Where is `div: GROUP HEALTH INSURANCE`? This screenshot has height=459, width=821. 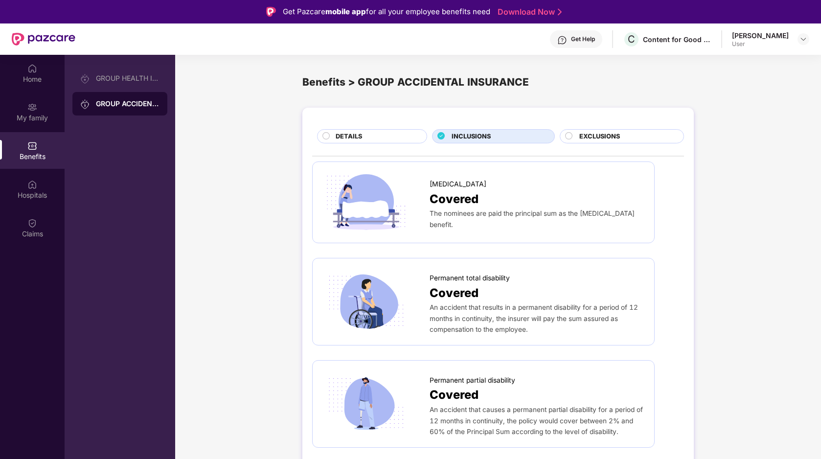 div: GROUP HEALTH INSURANCE is located at coordinates (128, 78).